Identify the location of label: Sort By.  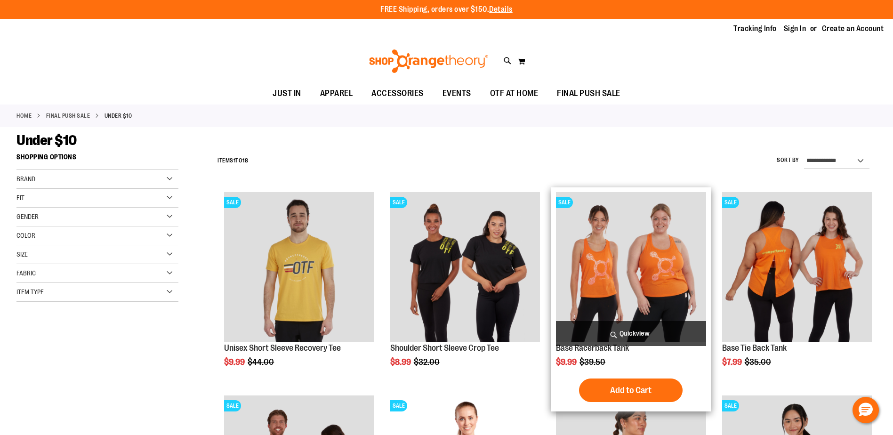
(788, 160).